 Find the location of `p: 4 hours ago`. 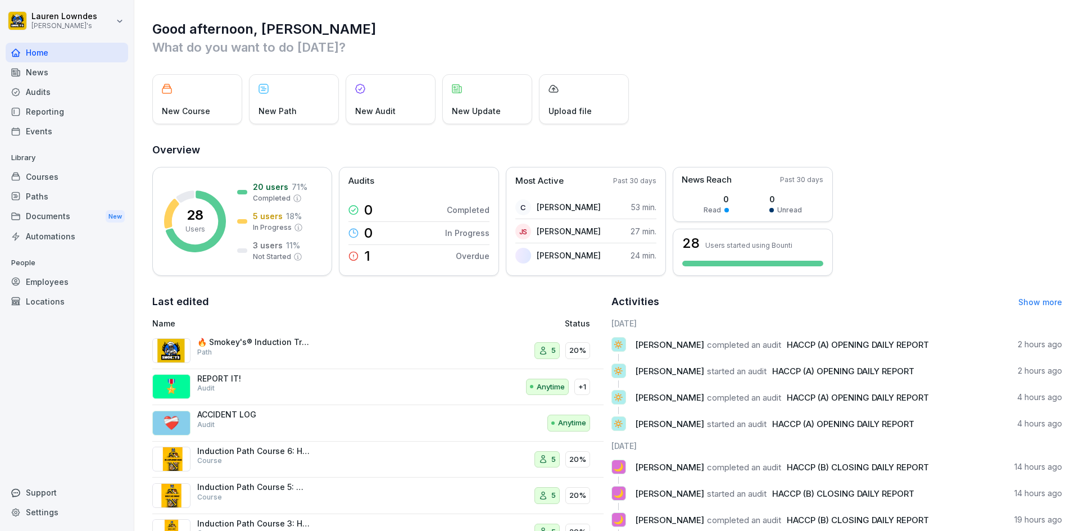

p: 4 hours ago is located at coordinates (1039, 397).